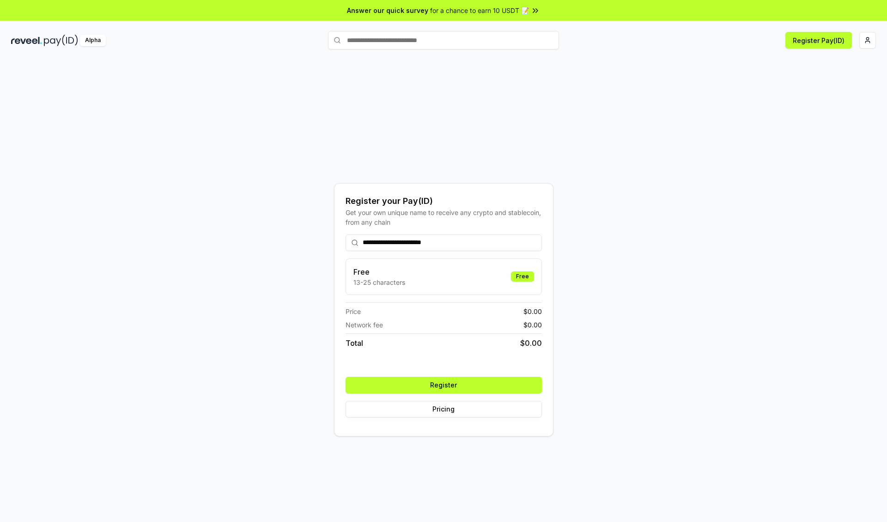 This screenshot has height=522, width=887. I want to click on button: Register, so click(443, 385).